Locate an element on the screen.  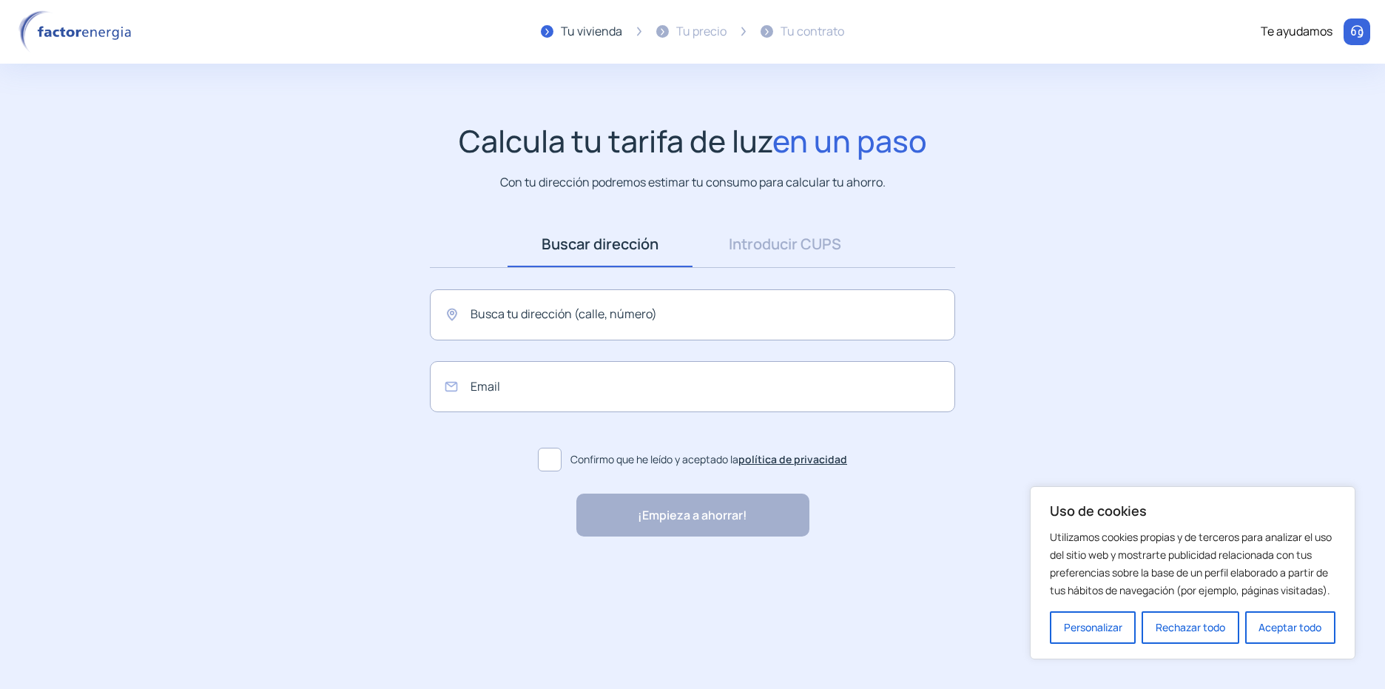
div: Tu precio is located at coordinates (702, 32).